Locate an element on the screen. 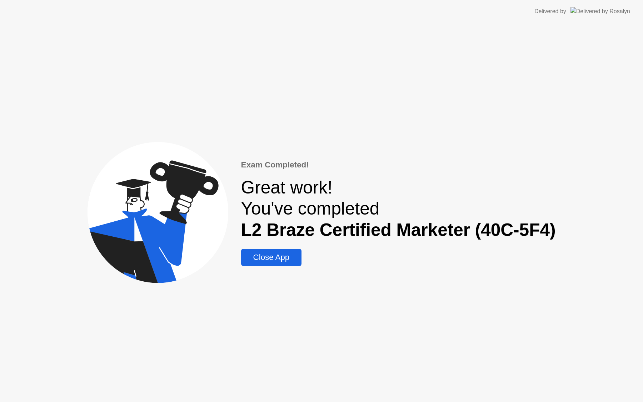 Image resolution: width=643 pixels, height=402 pixels. div: Exam Completed! is located at coordinates (399, 165).